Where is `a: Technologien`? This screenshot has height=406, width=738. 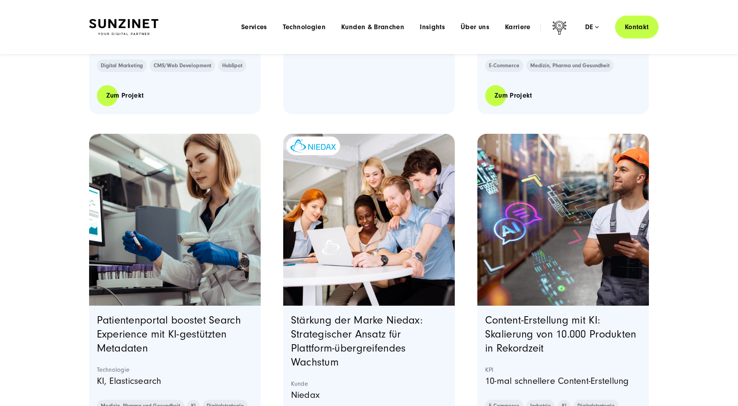
a: Technologien is located at coordinates (304, 27).